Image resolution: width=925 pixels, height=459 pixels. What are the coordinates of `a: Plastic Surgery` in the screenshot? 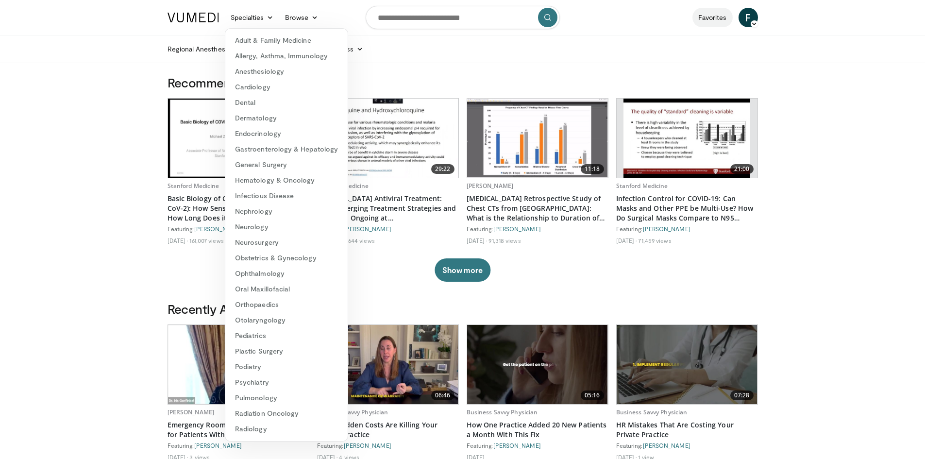 It's located at (287, 351).